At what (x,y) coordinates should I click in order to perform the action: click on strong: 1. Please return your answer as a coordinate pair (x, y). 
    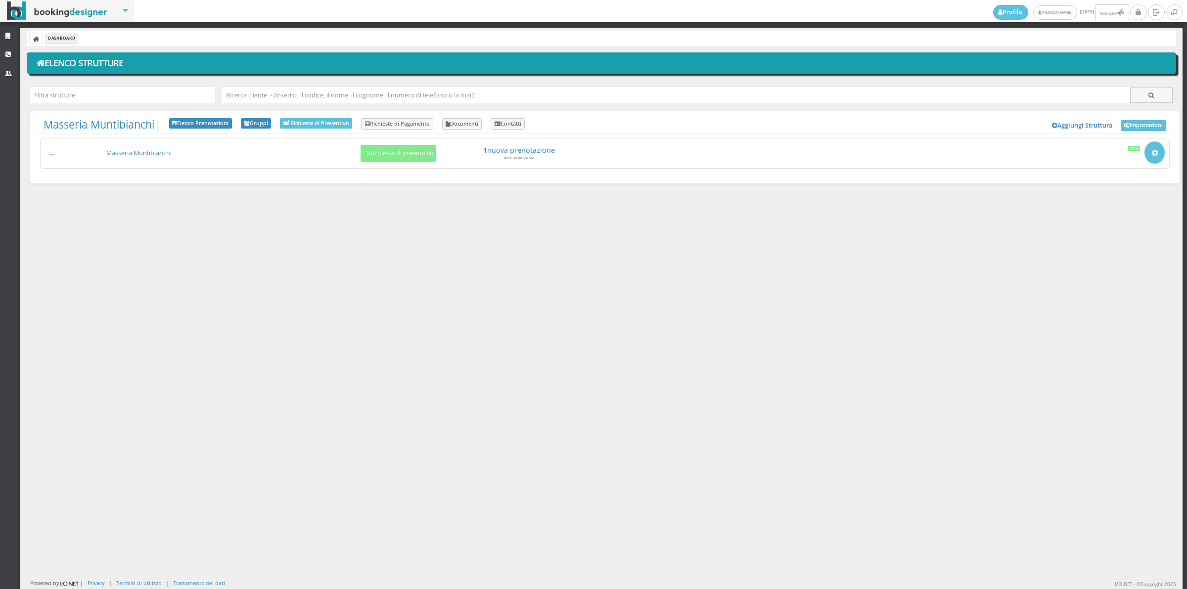
    Looking at the image, I should click on (485, 150).